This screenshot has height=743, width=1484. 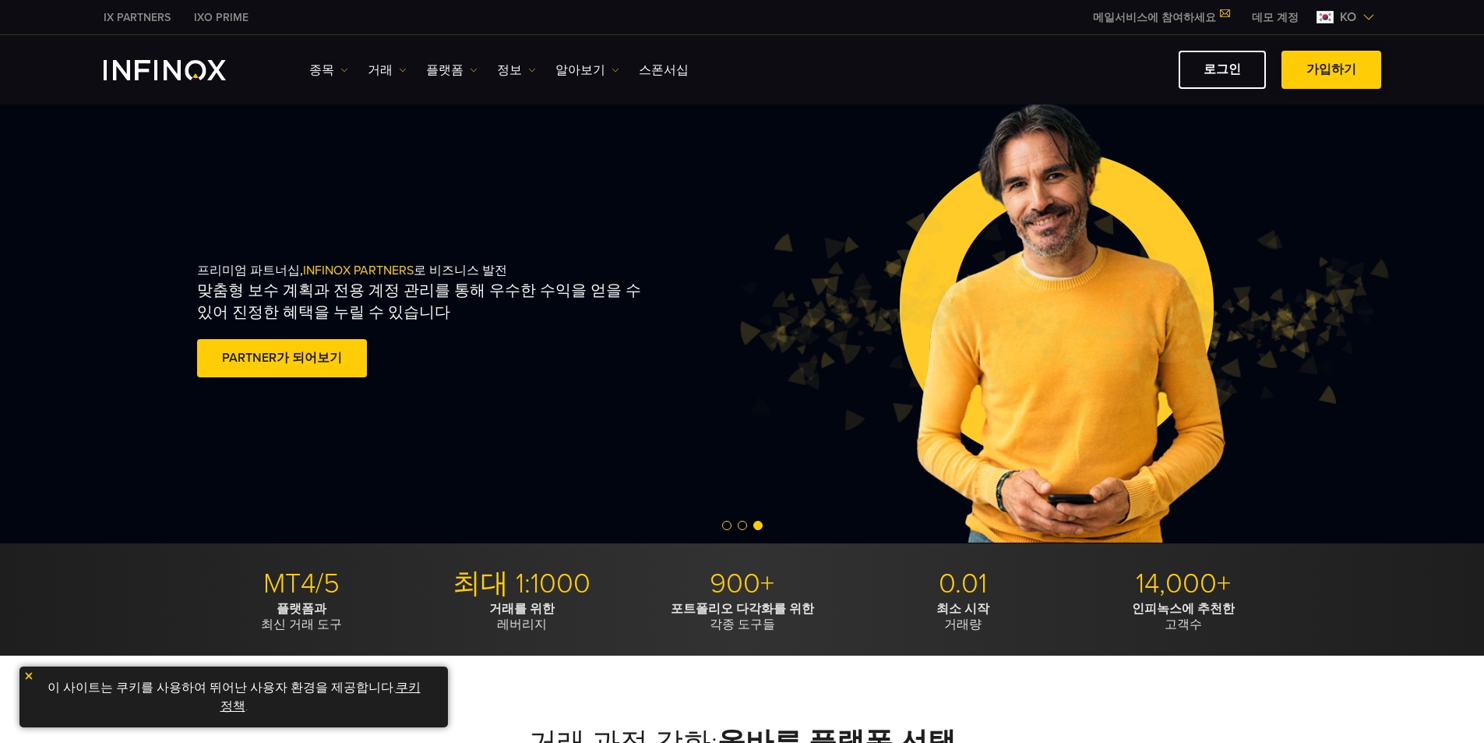 I want to click on p: 최대 1:1000, so click(x=522, y=584).